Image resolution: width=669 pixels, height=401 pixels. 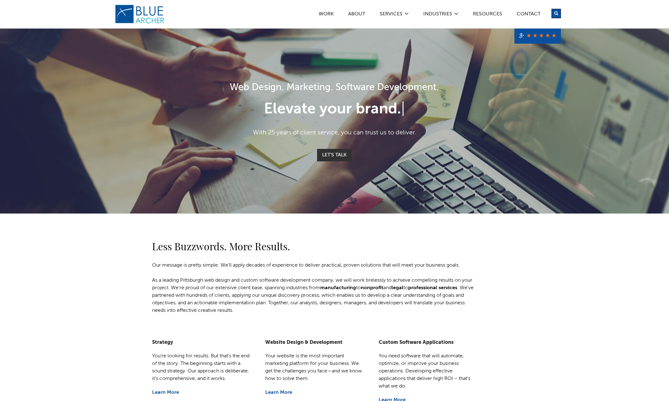 What do you see at coordinates (338, 288) in the screenshot?
I see `a: manufacturing` at bounding box center [338, 288].